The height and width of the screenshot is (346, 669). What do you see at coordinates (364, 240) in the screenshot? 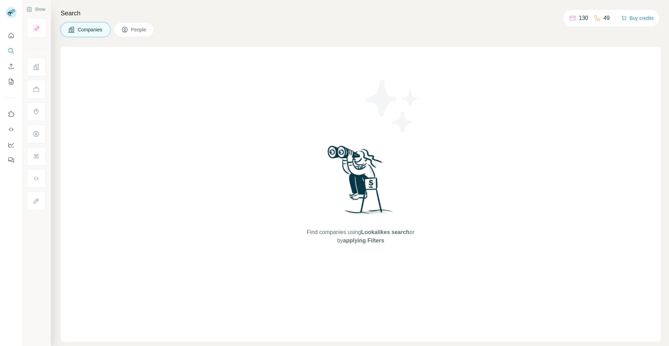
I see `span: applying Filters` at bounding box center [364, 240].